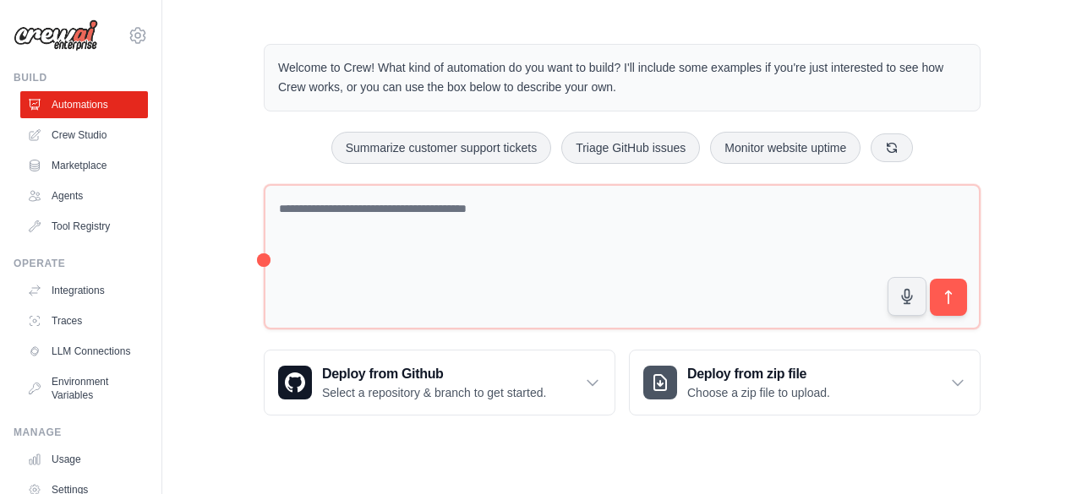 This screenshot has height=494, width=1082. Describe the element at coordinates (84, 135) in the screenshot. I see `a: Crew Studio` at that location.